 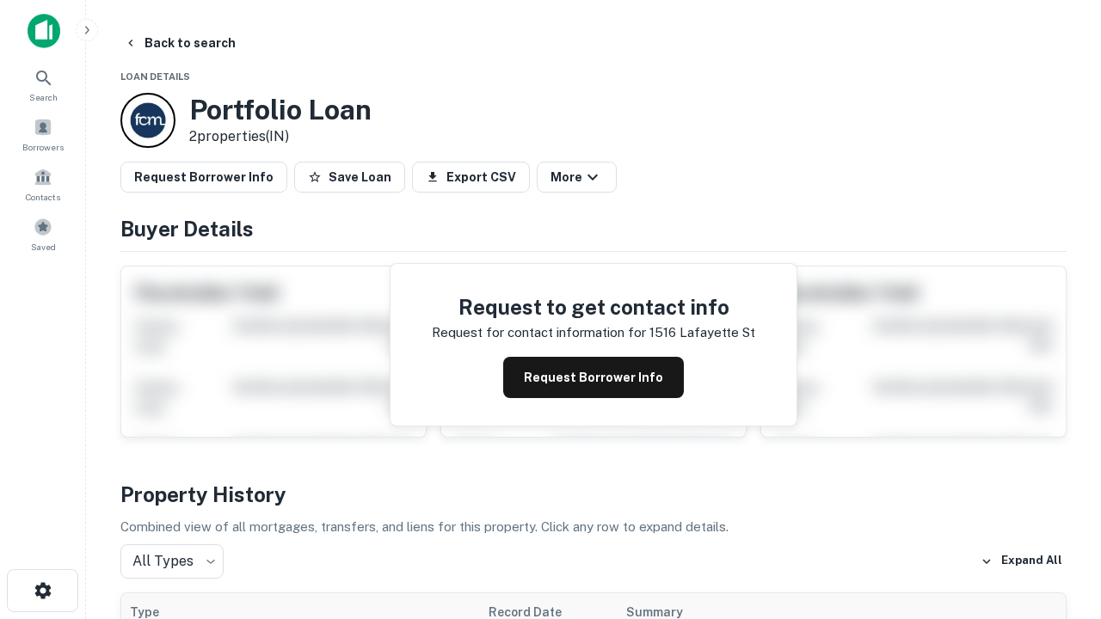 I want to click on h4: Request to get contact info, so click(x=594, y=307).